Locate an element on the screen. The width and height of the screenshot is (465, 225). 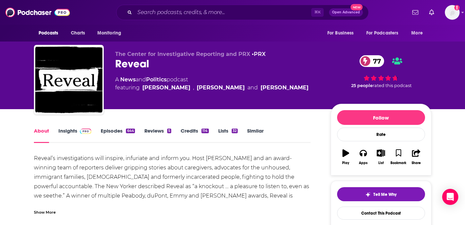
a: Jennifer Gollan is located at coordinates (284, 88).